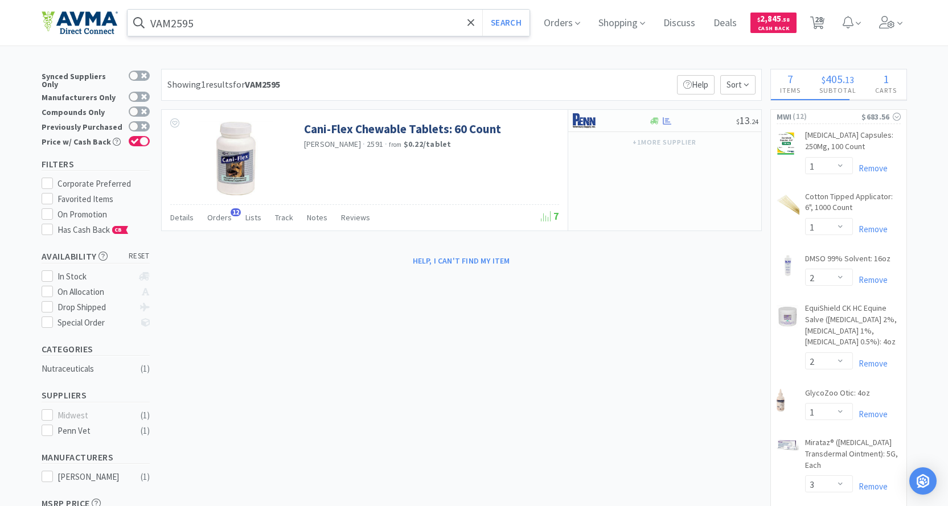 The image size is (948, 506). What do you see at coordinates (817, 24) in the screenshot?
I see `a: 28` at bounding box center [817, 24].